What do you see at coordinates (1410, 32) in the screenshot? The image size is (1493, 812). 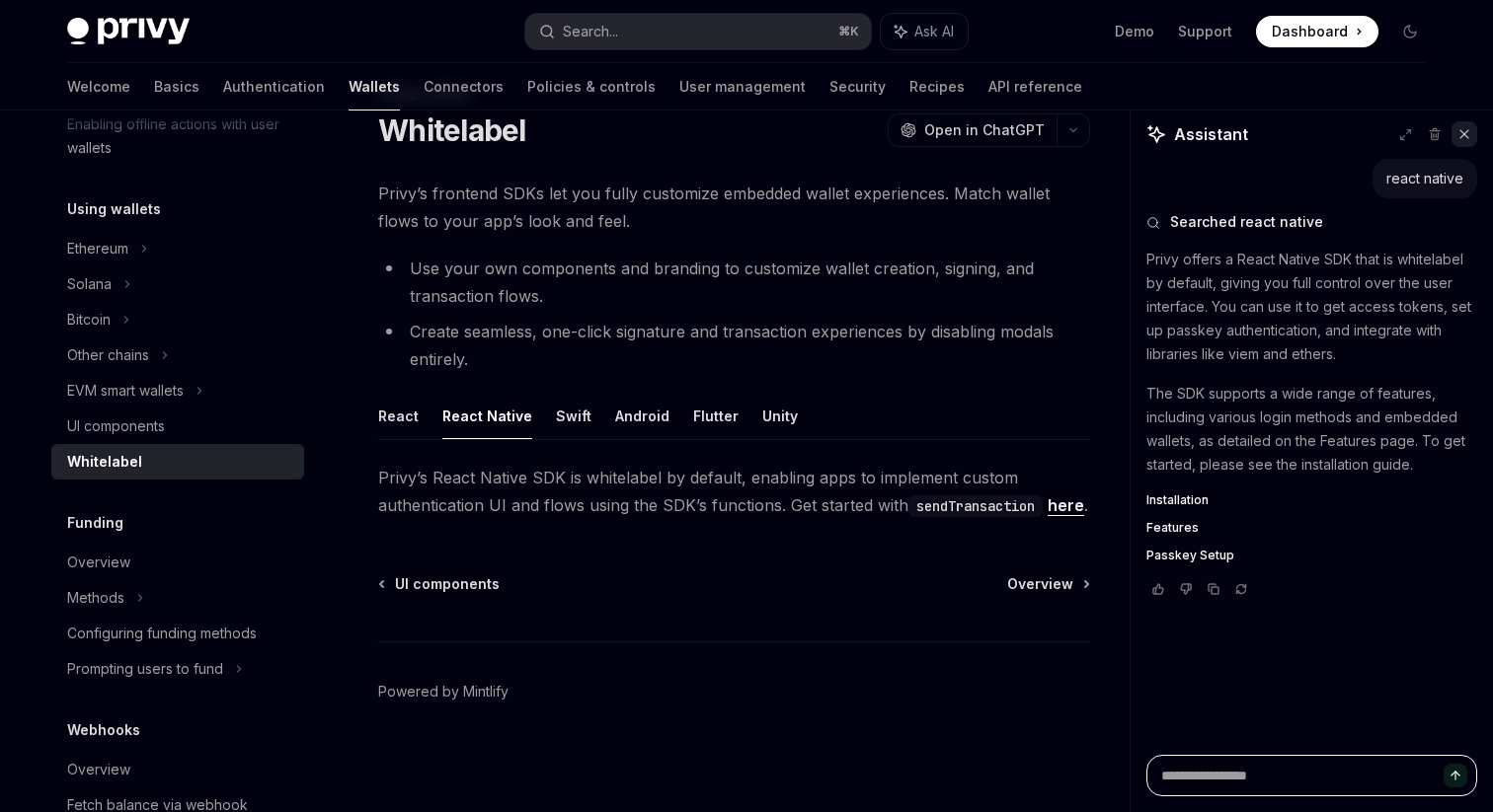 I see `button: Toggle dark mode` at bounding box center [1410, 32].